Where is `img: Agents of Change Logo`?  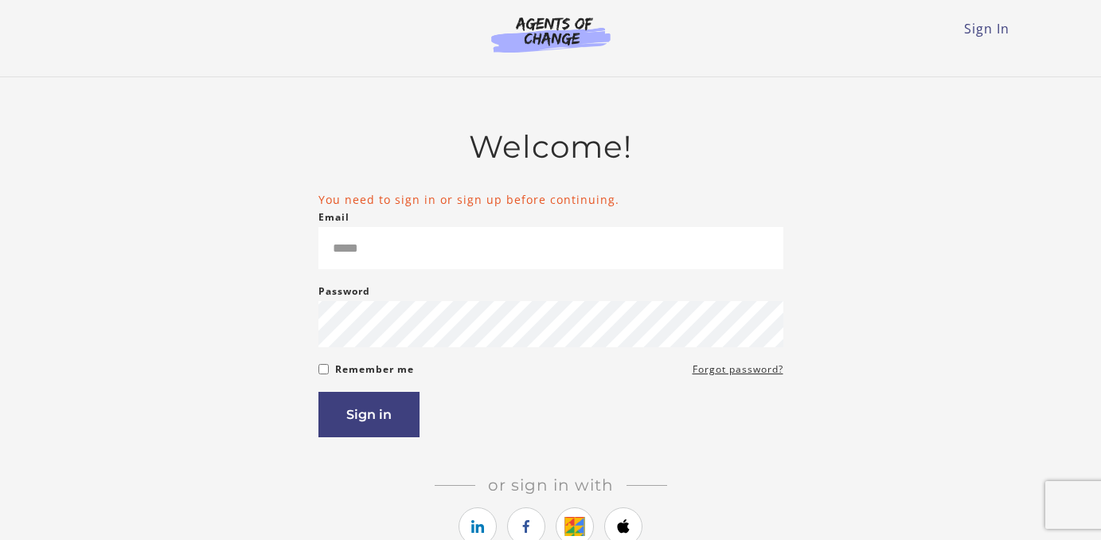
img: Agents of Change Logo is located at coordinates (551, 34).